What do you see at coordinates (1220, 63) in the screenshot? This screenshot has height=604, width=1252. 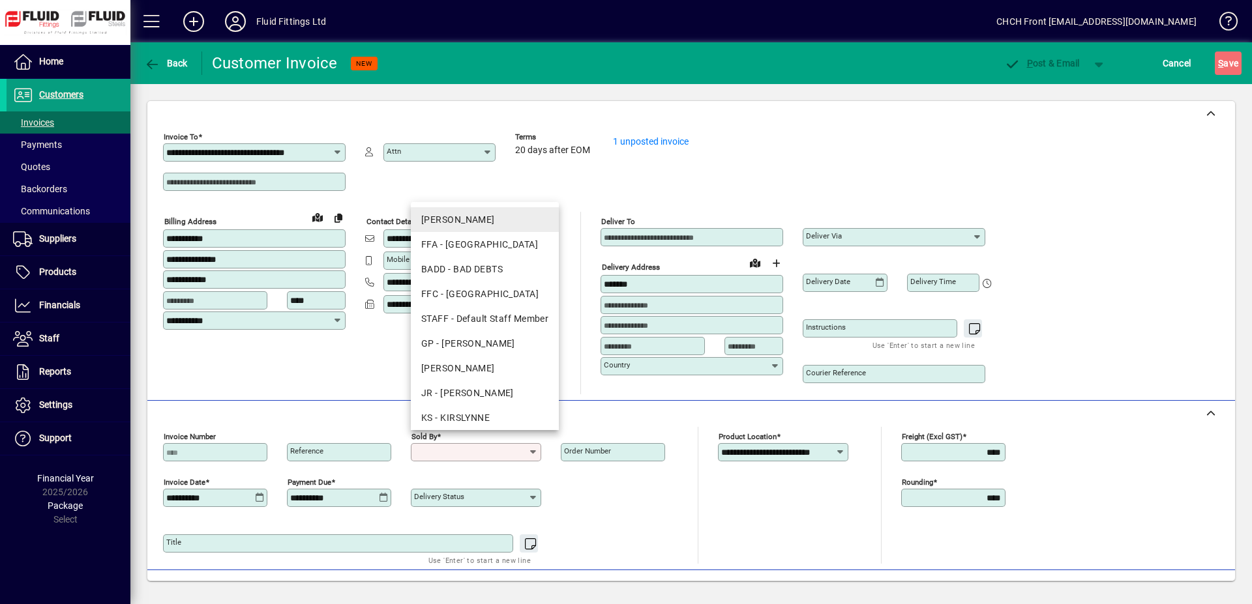 I see `span: S` at bounding box center [1220, 63].